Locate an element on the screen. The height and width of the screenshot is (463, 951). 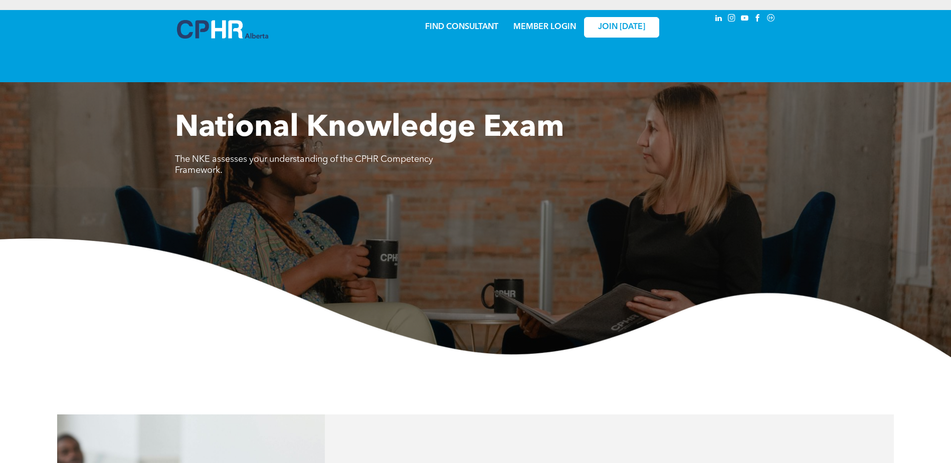
a: Social network is located at coordinates (771, 19).